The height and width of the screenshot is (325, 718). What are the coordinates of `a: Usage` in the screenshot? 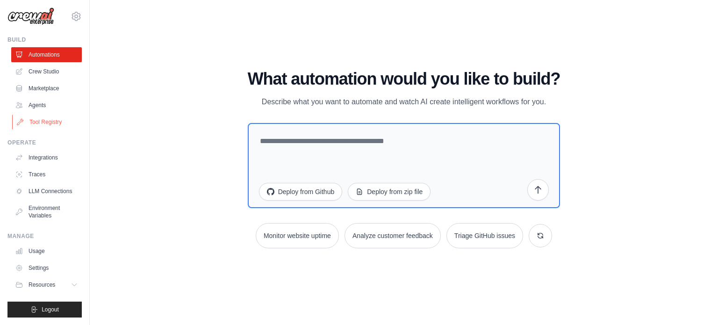 It's located at (46, 251).